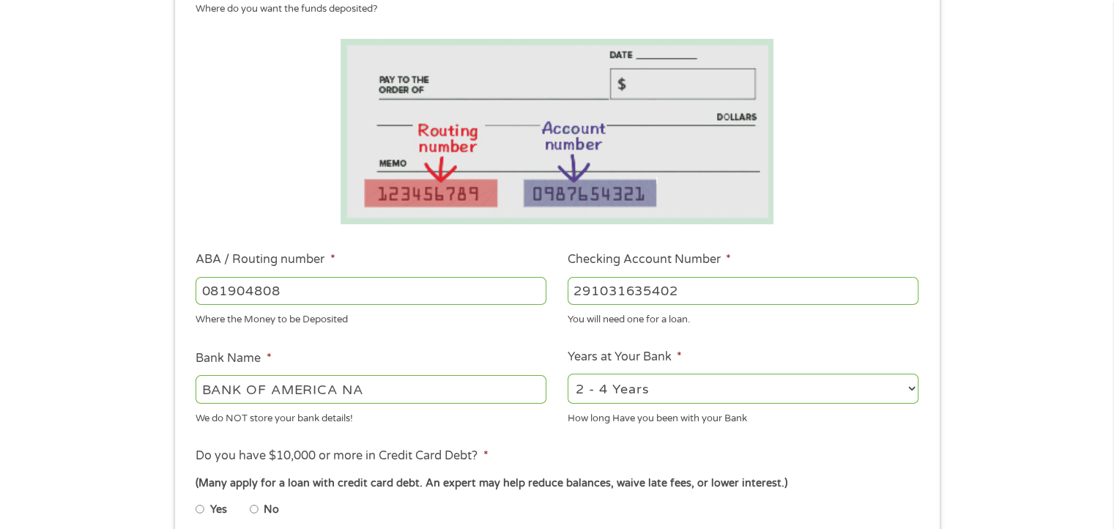 The height and width of the screenshot is (529, 1114). I want to click on img: Routing number location, so click(557, 131).